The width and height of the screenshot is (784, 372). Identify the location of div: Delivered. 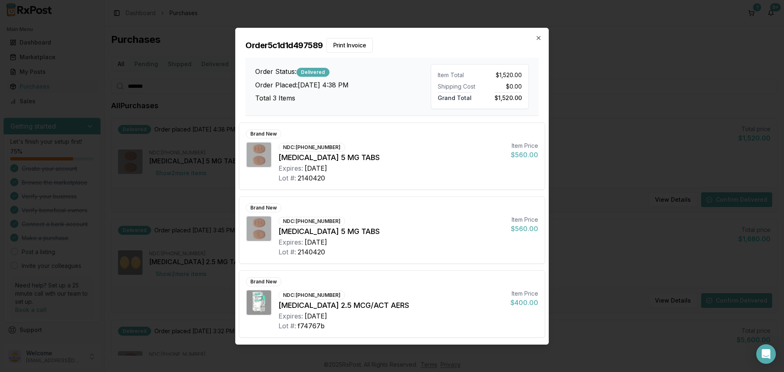
(313, 72).